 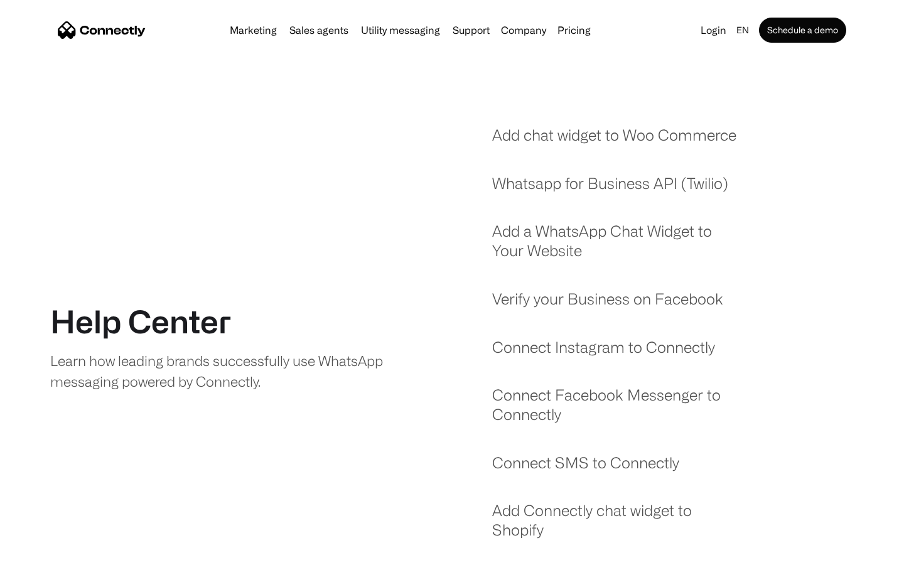 What do you see at coordinates (610, 190) in the screenshot?
I see `a: Whatsapp for Business API (Twilio)` at bounding box center [610, 190].